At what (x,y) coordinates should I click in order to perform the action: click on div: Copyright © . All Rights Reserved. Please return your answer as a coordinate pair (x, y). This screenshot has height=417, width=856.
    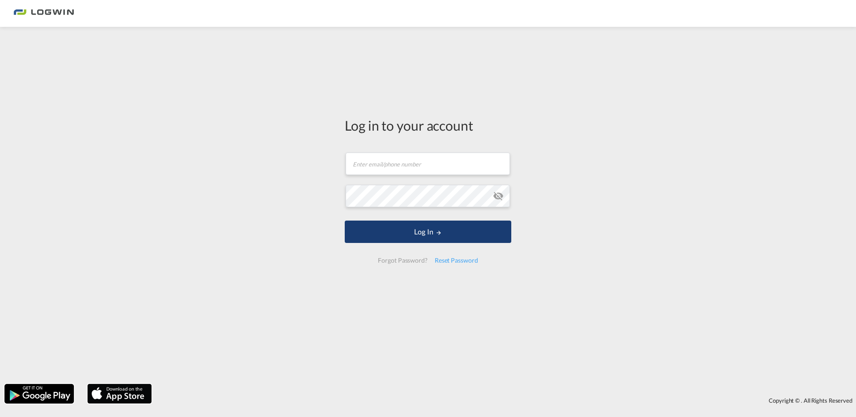
    Looking at the image, I should click on (506, 401).